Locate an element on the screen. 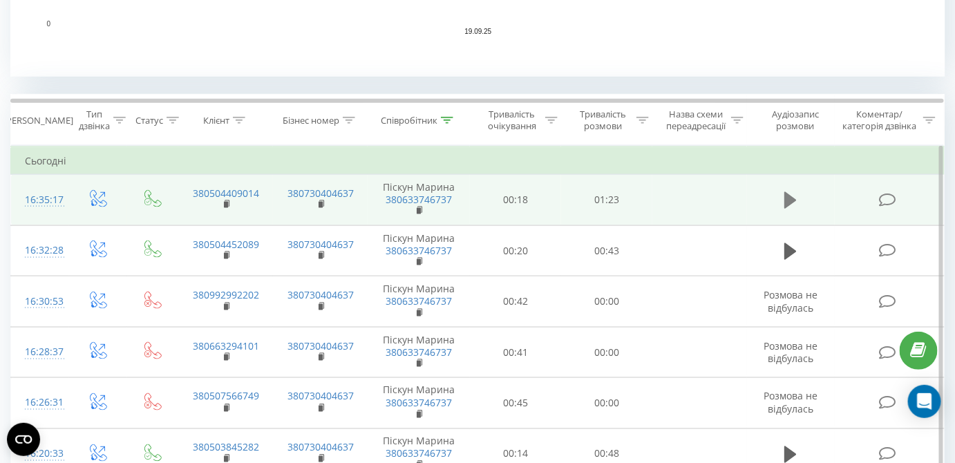 The height and width of the screenshot is (463, 955). text: 0 is located at coordinates (48, 23).